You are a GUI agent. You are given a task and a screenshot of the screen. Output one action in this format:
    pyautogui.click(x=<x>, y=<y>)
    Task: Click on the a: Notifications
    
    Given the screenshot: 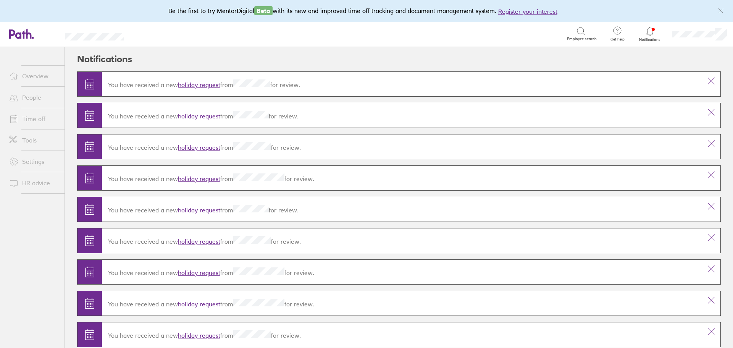 What is the action you would take?
    pyautogui.click(x=650, y=34)
    